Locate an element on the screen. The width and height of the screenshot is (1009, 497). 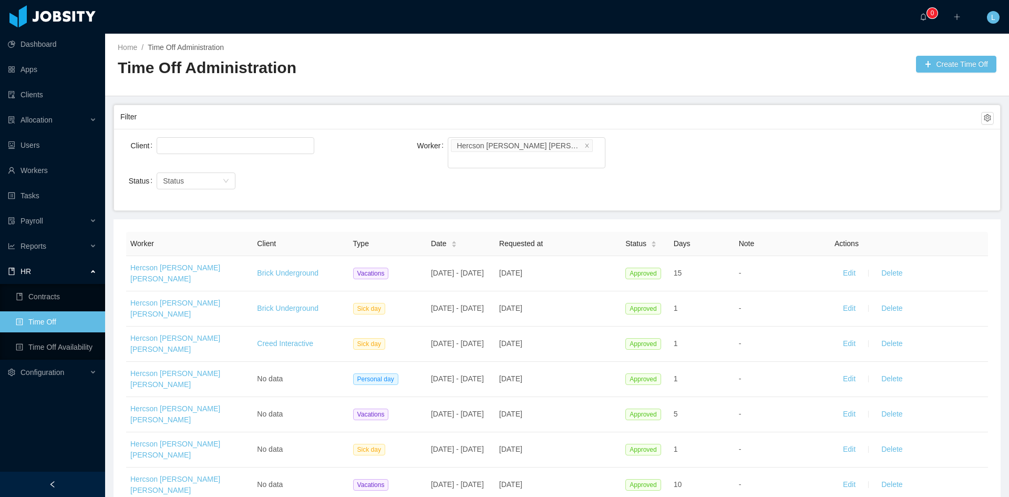
i: icon: close is located at coordinates (587, 146).